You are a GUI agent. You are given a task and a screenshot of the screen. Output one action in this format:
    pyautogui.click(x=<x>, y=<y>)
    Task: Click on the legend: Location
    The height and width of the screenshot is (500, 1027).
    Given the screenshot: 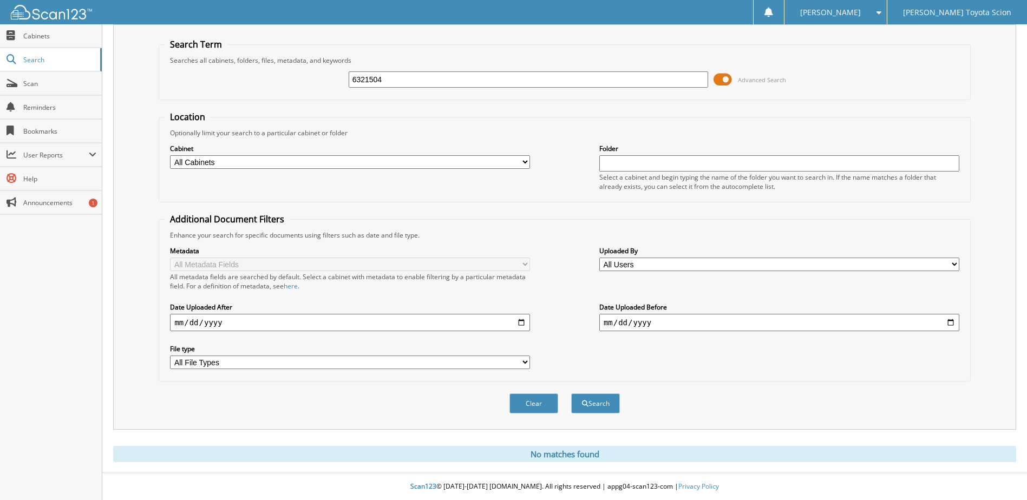 What is the action you would take?
    pyautogui.click(x=187, y=117)
    